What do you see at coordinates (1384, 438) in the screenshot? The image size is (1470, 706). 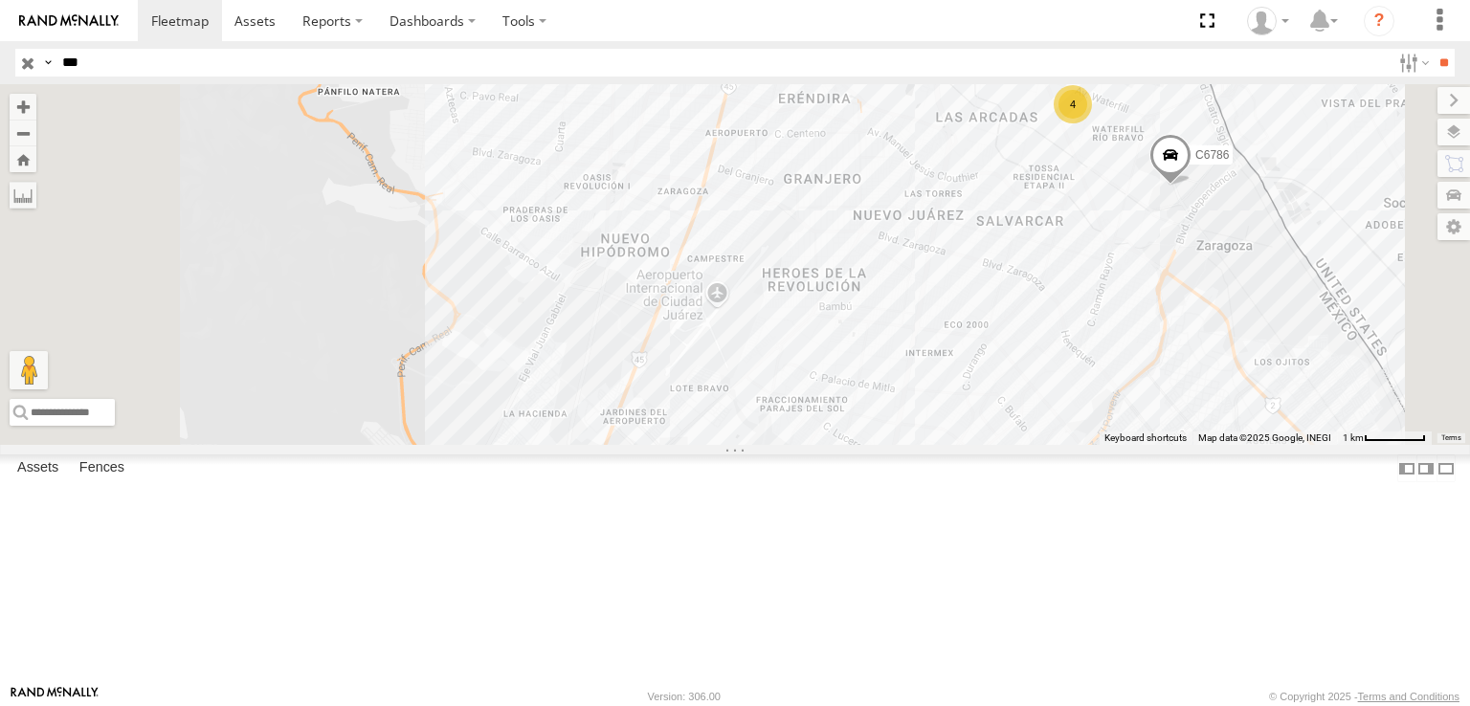 I see `button: Map Scale: 1 km per 61 pixels` at bounding box center [1384, 438].